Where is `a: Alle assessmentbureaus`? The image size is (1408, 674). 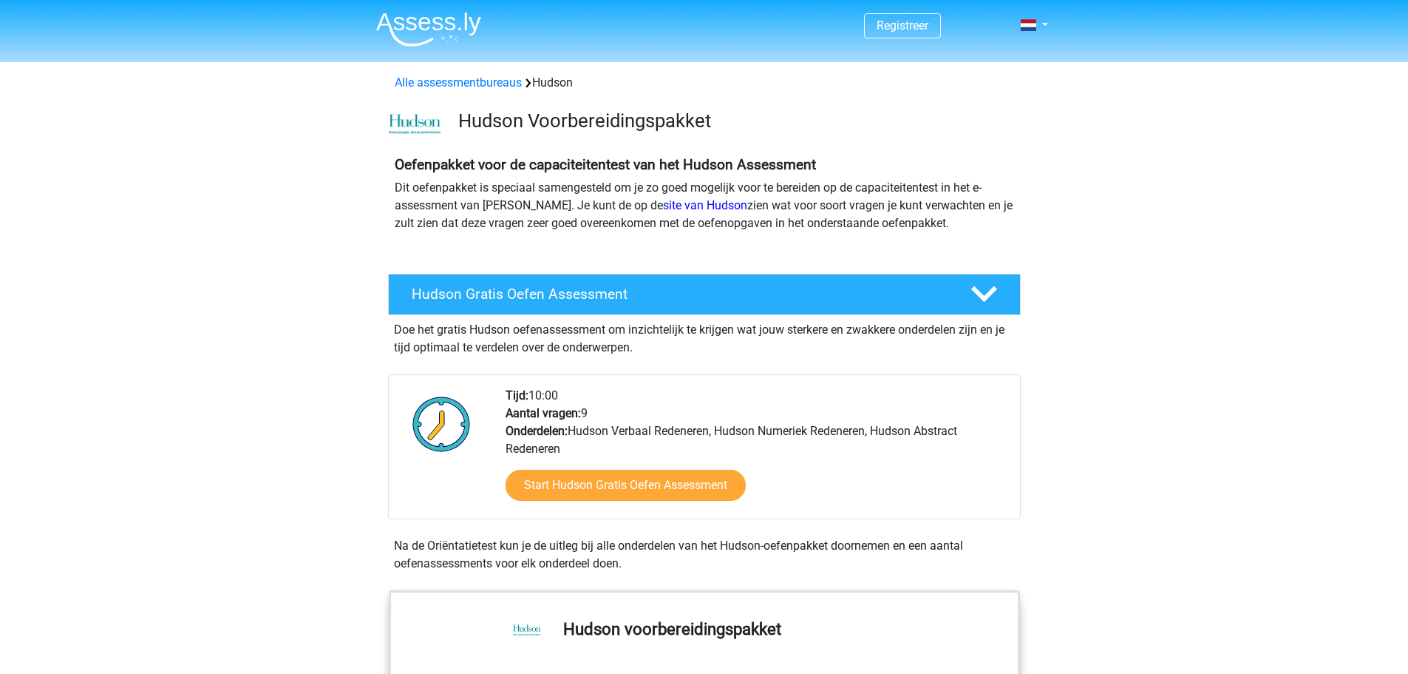 a: Alle assessmentbureaus is located at coordinates (458, 82).